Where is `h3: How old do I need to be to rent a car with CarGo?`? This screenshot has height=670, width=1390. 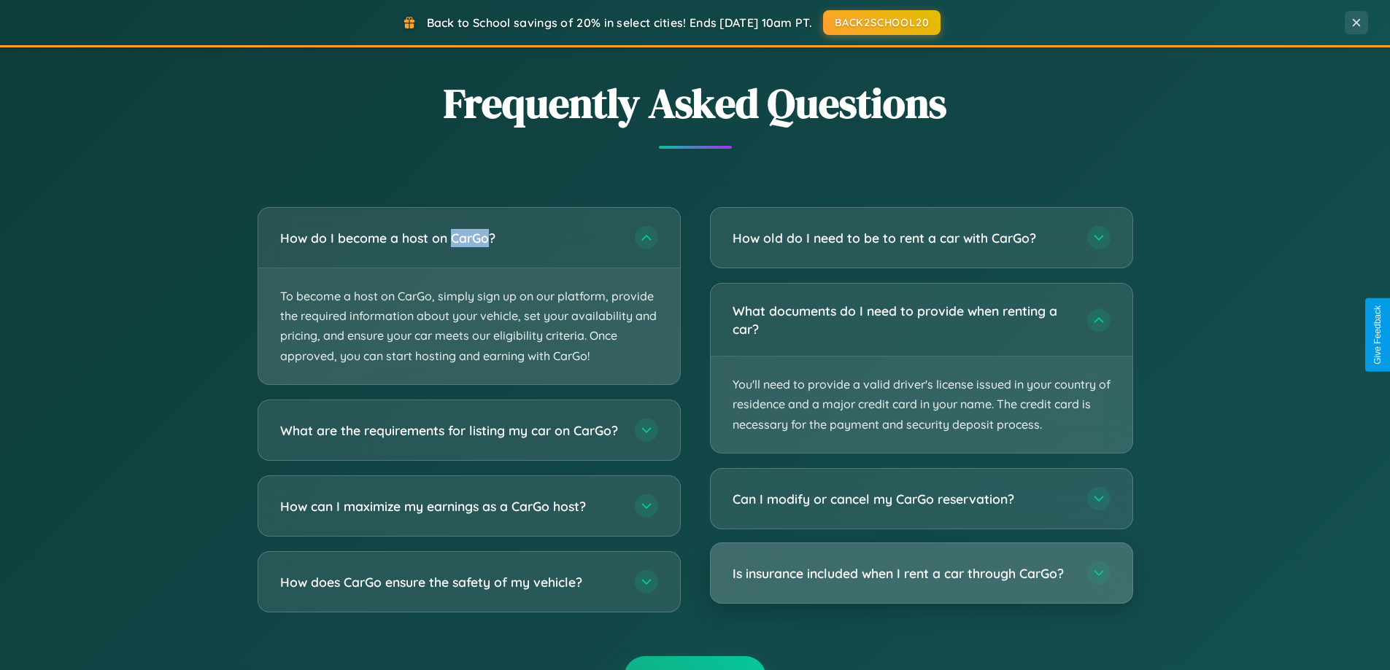 h3: How old do I need to be to rent a car with CarGo? is located at coordinates (902, 238).